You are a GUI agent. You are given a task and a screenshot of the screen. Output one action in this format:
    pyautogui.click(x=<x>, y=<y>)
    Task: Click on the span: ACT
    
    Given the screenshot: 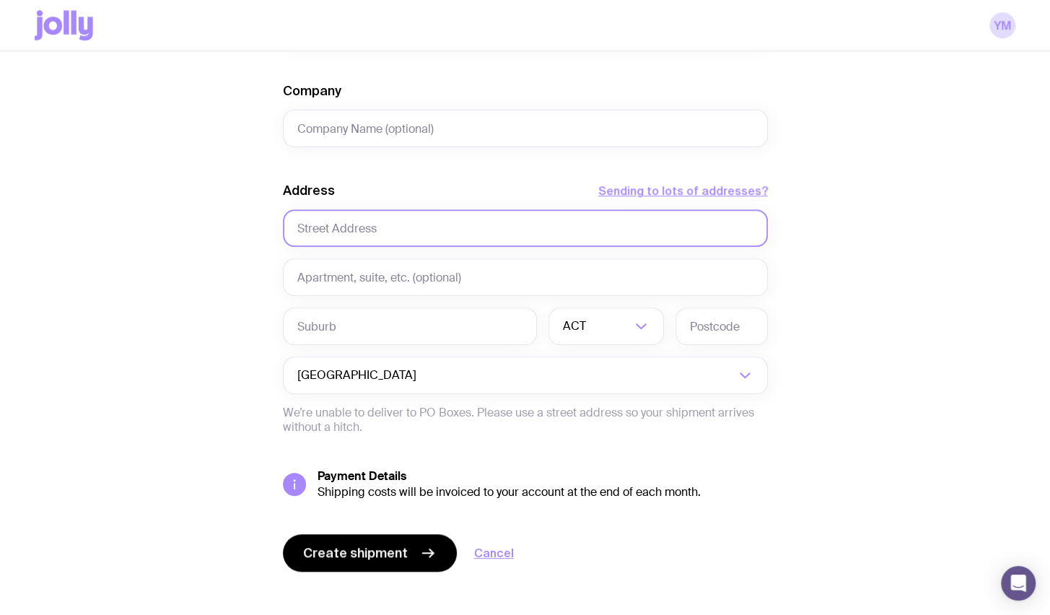 What is the action you would take?
    pyautogui.click(x=576, y=326)
    